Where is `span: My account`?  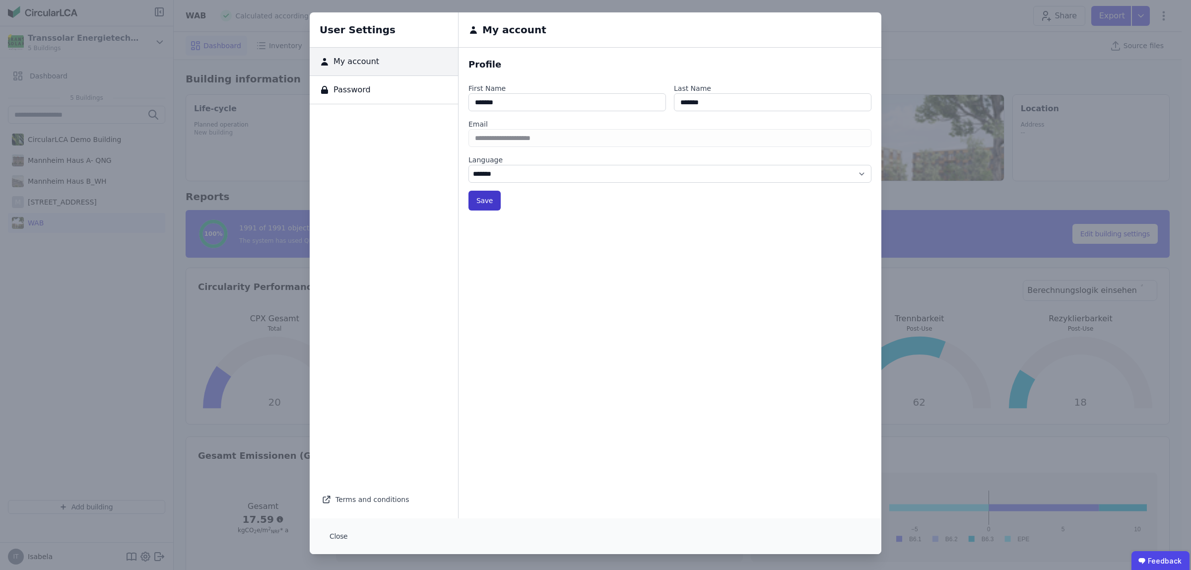 span: My account is located at coordinates (354, 62).